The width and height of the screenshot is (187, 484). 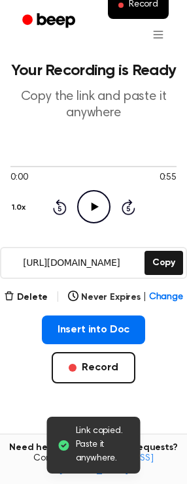 I want to click on button: Record, so click(x=93, y=368).